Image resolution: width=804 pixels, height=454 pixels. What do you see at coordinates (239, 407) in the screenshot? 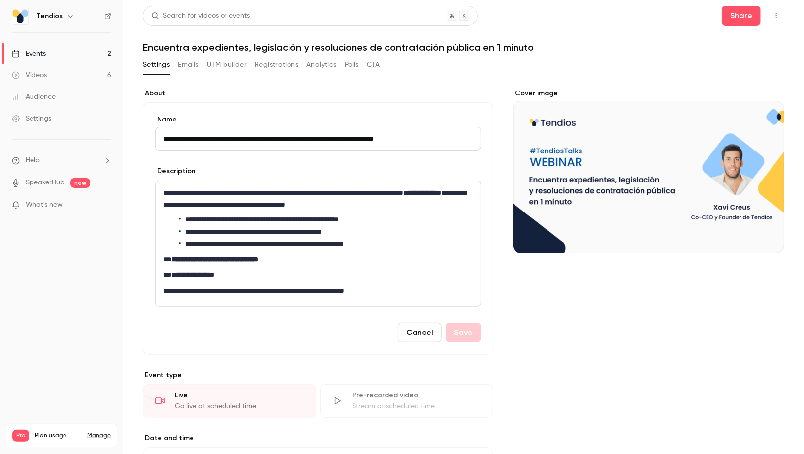
I see `div: Go live at scheduled time` at bounding box center [239, 407].